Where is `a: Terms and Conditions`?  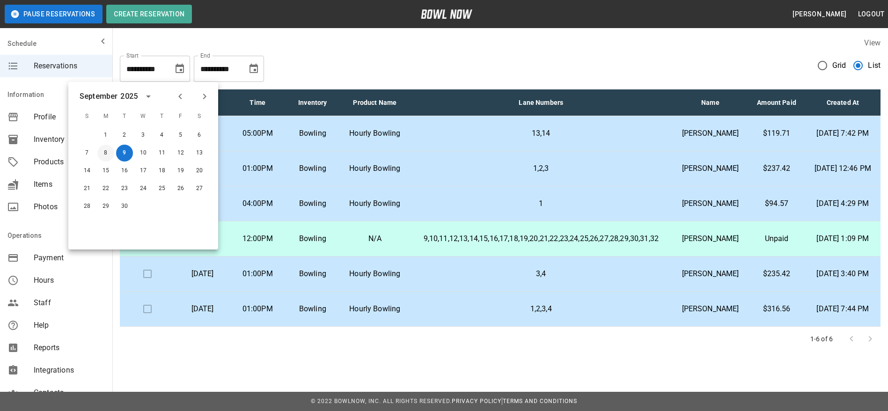 a: Terms and Conditions is located at coordinates (540, 401).